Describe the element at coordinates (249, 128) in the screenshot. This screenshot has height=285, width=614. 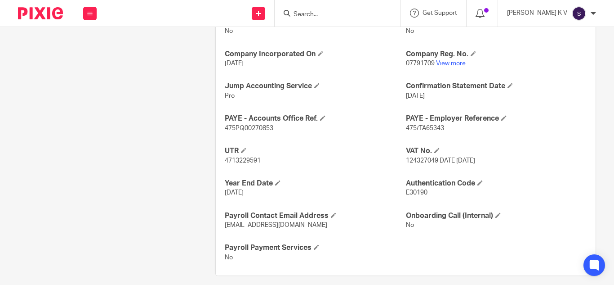
I see `span: 475PQ00270853` at that location.